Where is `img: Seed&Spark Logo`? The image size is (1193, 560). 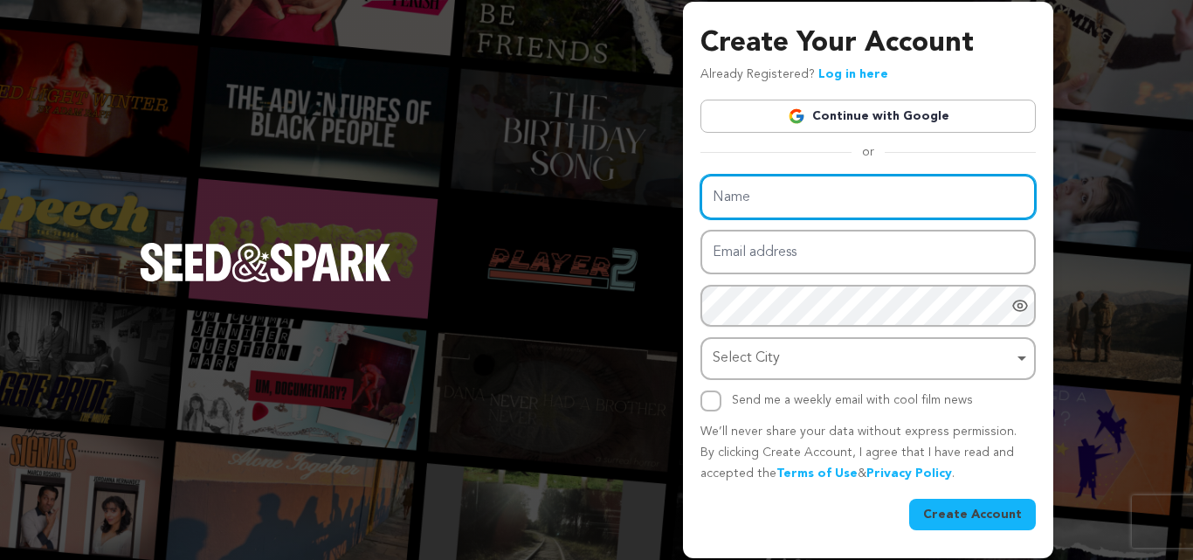 img: Seed&Spark Logo is located at coordinates (266, 262).